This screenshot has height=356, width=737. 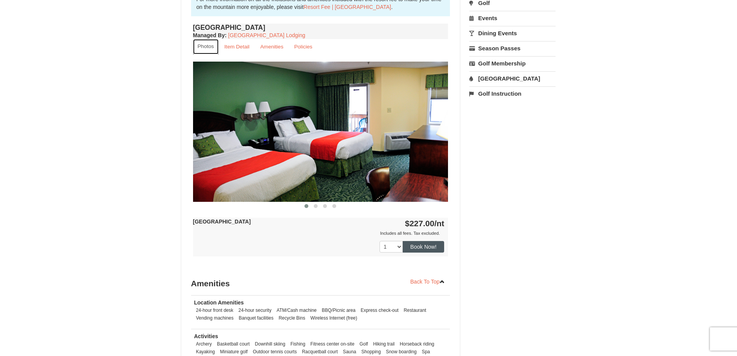 What do you see at coordinates (401, 351) in the screenshot?
I see `li: Snow boarding` at bounding box center [401, 351].